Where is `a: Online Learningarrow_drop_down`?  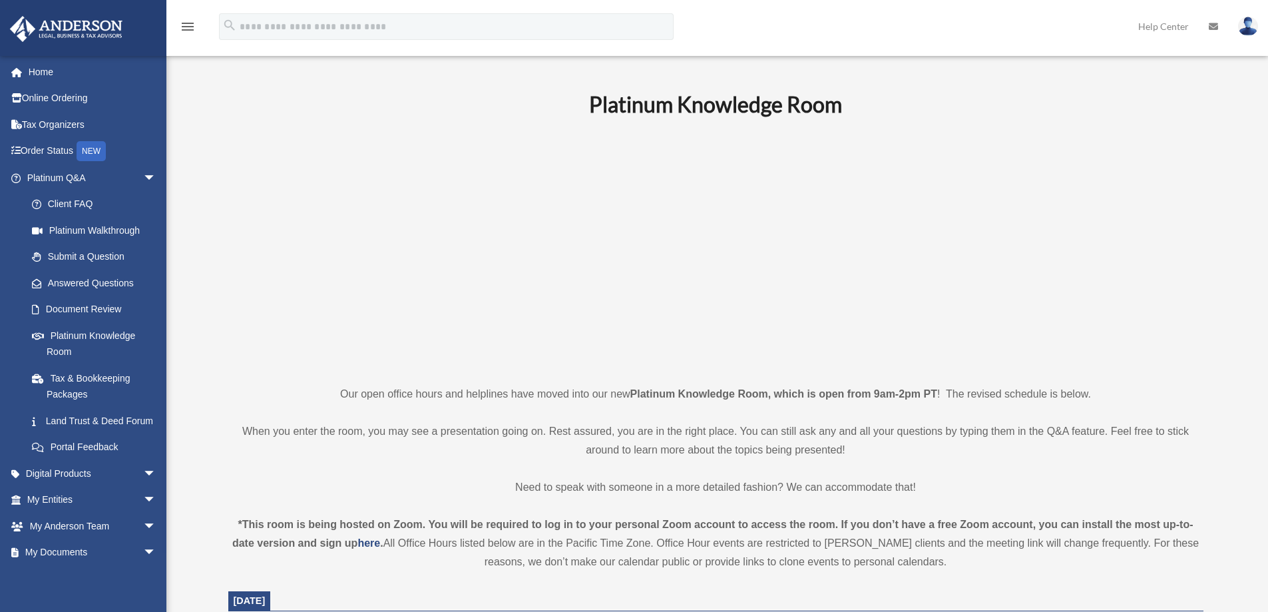 a: Online Learningarrow_drop_down is located at coordinates (93, 578).